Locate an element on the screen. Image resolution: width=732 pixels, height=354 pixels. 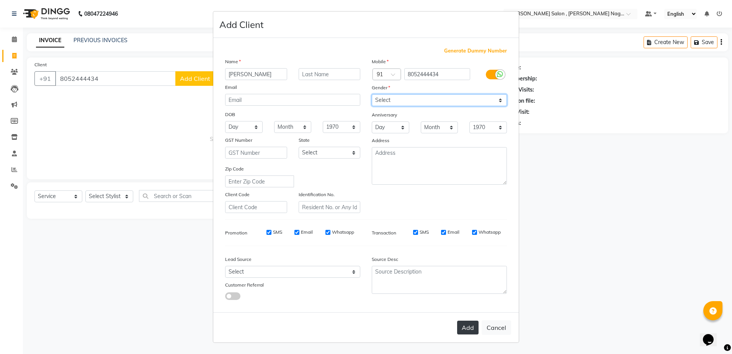
label: Zip Code is located at coordinates (234, 169).